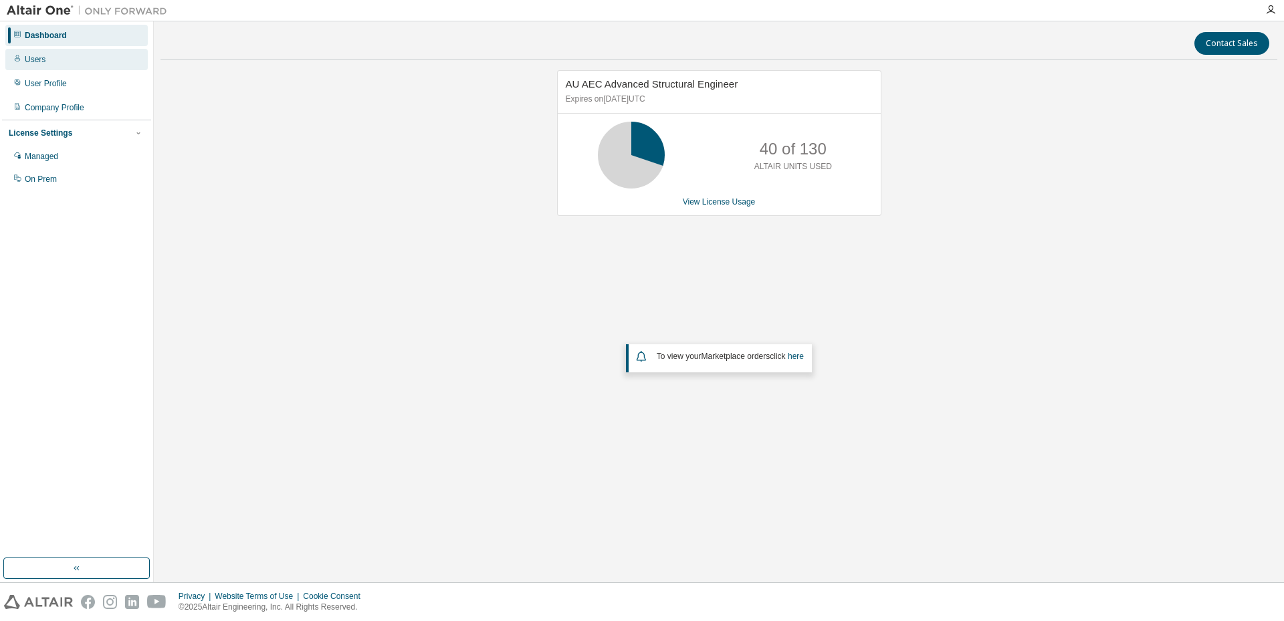 This screenshot has height=621, width=1284. Describe the element at coordinates (38, 602) in the screenshot. I see `img: altair_logo.svg` at that location.